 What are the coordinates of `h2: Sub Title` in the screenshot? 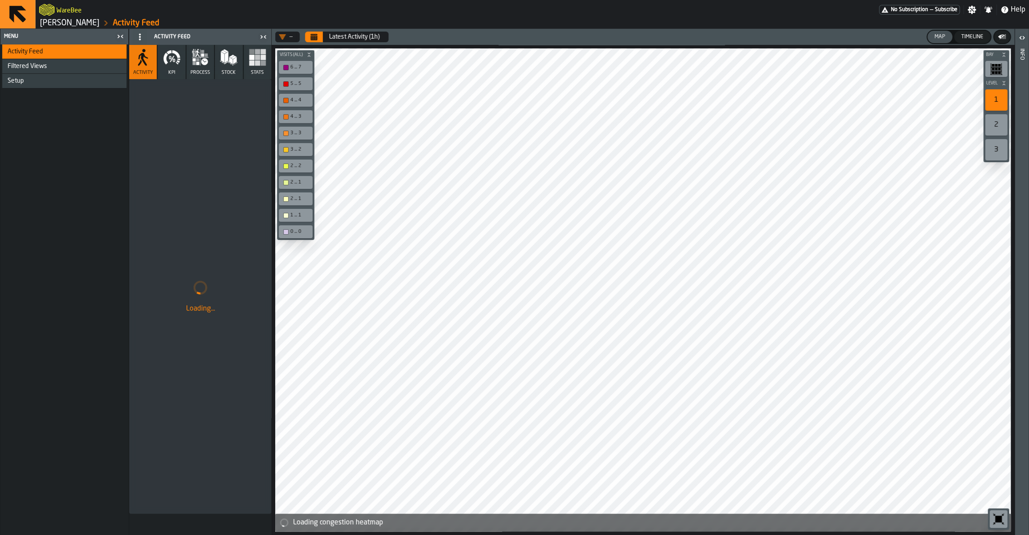 It's located at (69, 10).